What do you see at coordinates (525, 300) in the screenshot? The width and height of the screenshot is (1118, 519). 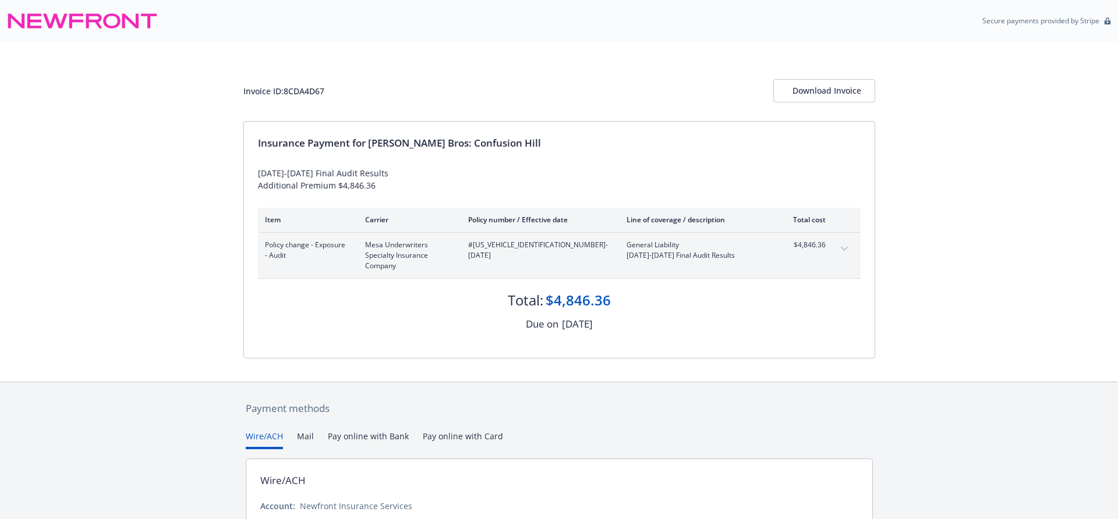 I see `div: Total:` at bounding box center [525, 300].